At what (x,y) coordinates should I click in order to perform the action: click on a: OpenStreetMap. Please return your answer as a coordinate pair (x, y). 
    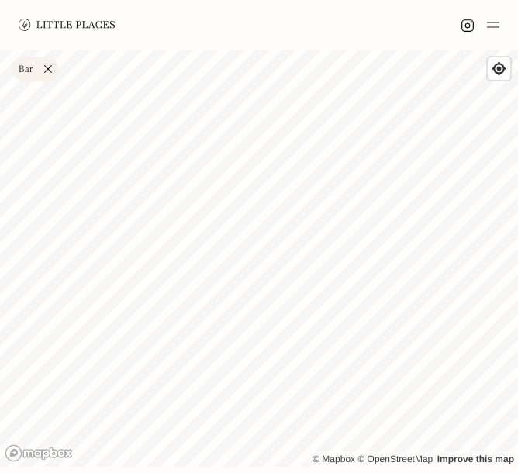
    Looking at the image, I should click on (395, 459).